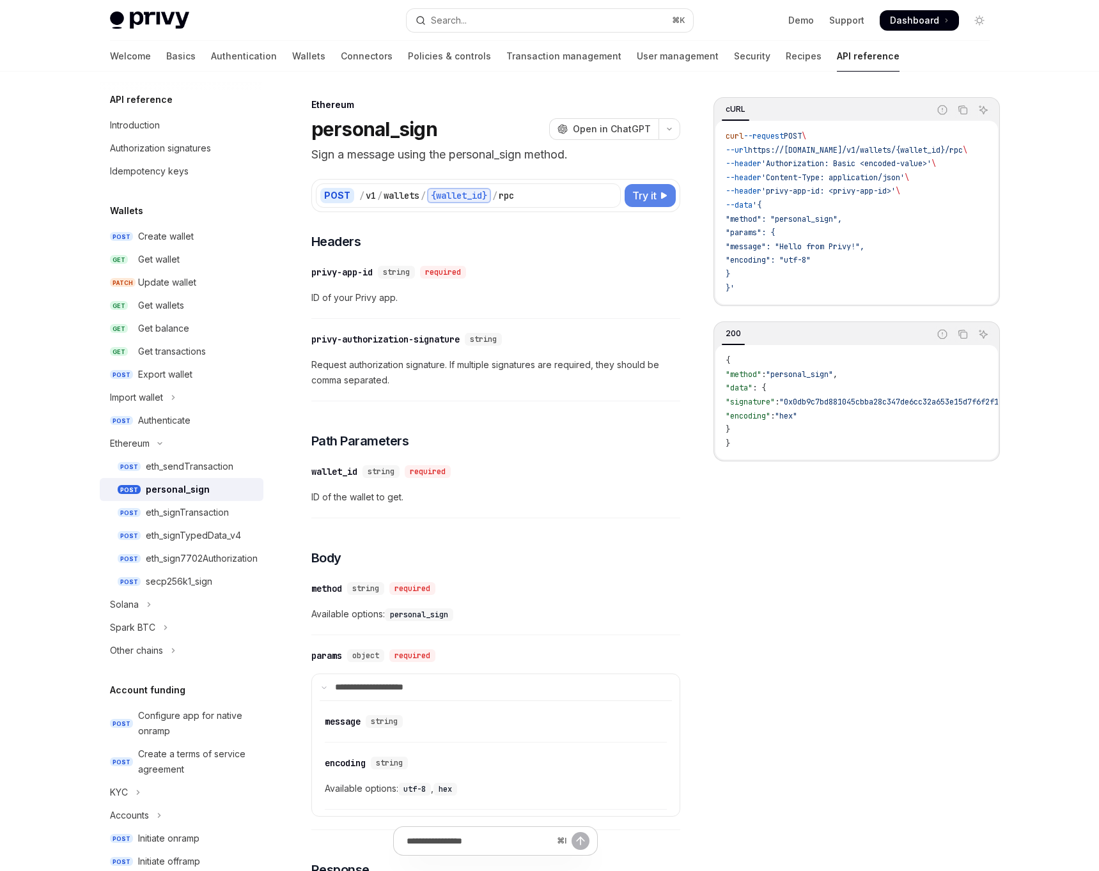 The width and height of the screenshot is (1099, 871). I want to click on span: Request authorization signature. If multiple signatures are required, they should be comma separa..., so click(496, 373).